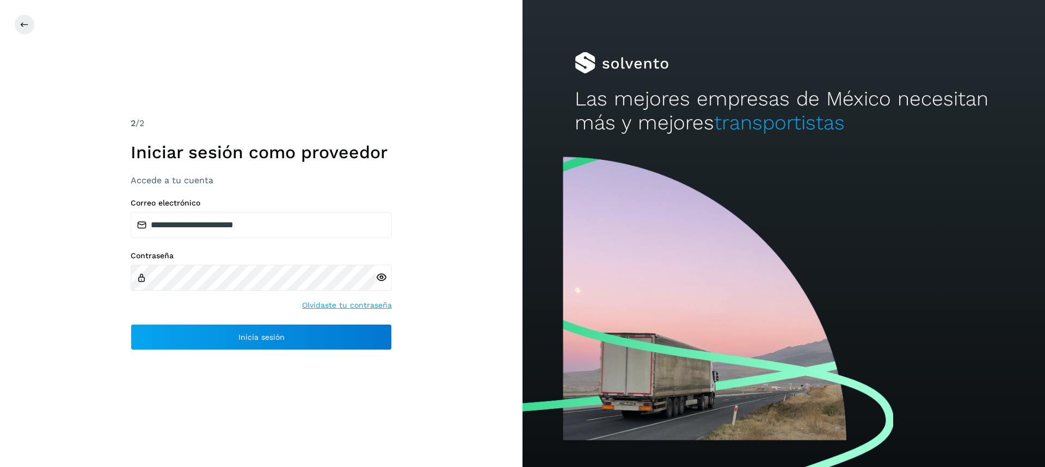 The width and height of the screenshot is (1045, 467). Describe the element at coordinates (261, 124) in the screenshot. I see `div: /2` at that location.